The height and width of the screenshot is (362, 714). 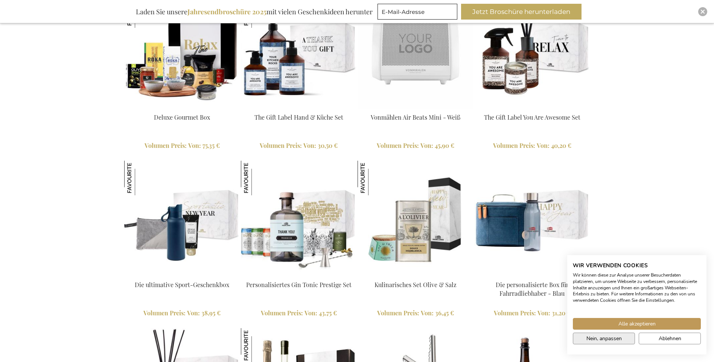 I want to click on a: Volumen Preis: Von 75,35 €, so click(x=182, y=146).